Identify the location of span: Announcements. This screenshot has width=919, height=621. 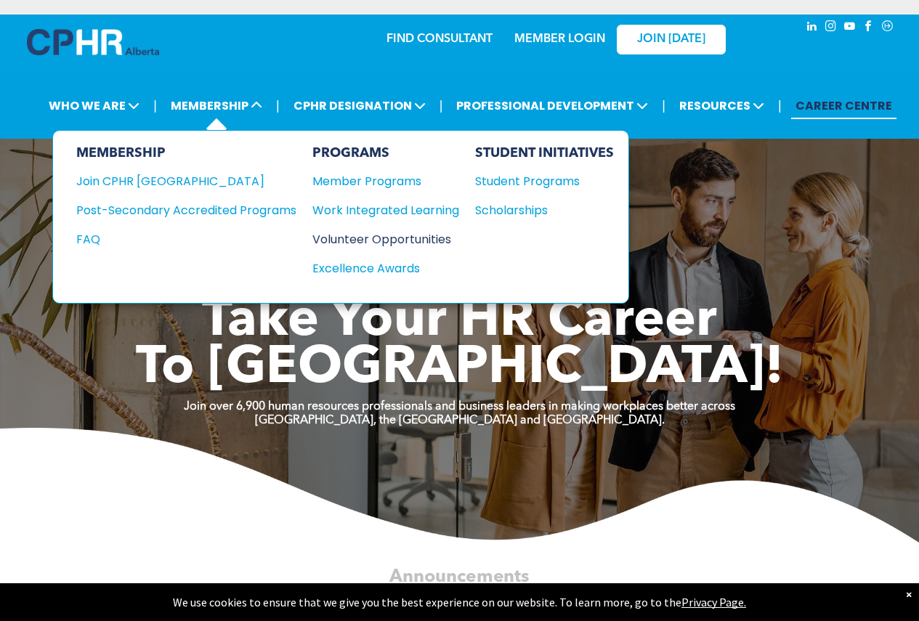
(459, 577).